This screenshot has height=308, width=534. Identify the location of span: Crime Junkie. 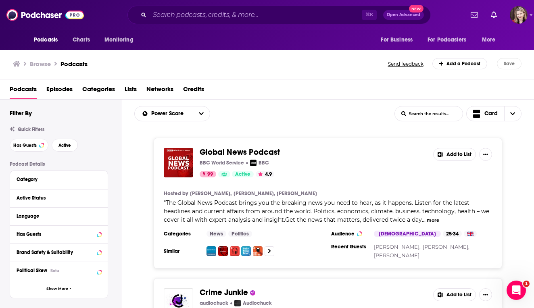
(224, 292).